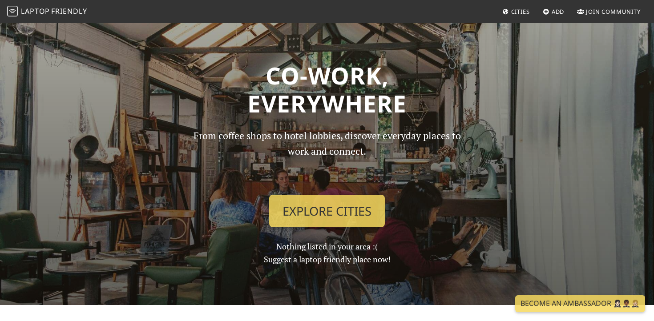 This screenshot has height=321, width=654. What do you see at coordinates (327, 158) in the screenshot?
I see `p: From coffee shops to hotel lobbies, discover everyday places to work and connect.` at bounding box center [327, 158].